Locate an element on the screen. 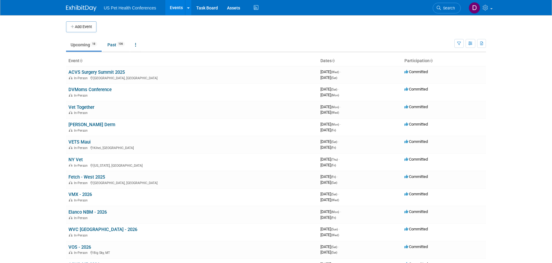  span: 18 is located at coordinates (94, 44).